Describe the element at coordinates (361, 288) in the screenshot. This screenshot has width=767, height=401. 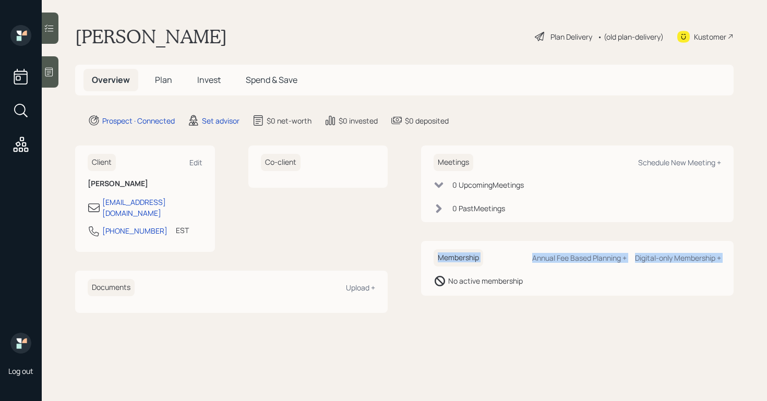
I see `div: Upload +` at that location.